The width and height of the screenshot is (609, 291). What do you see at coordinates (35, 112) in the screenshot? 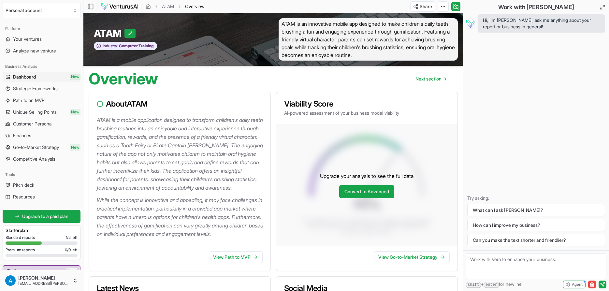
I see `span: Unique Selling Points` at bounding box center [35, 112].